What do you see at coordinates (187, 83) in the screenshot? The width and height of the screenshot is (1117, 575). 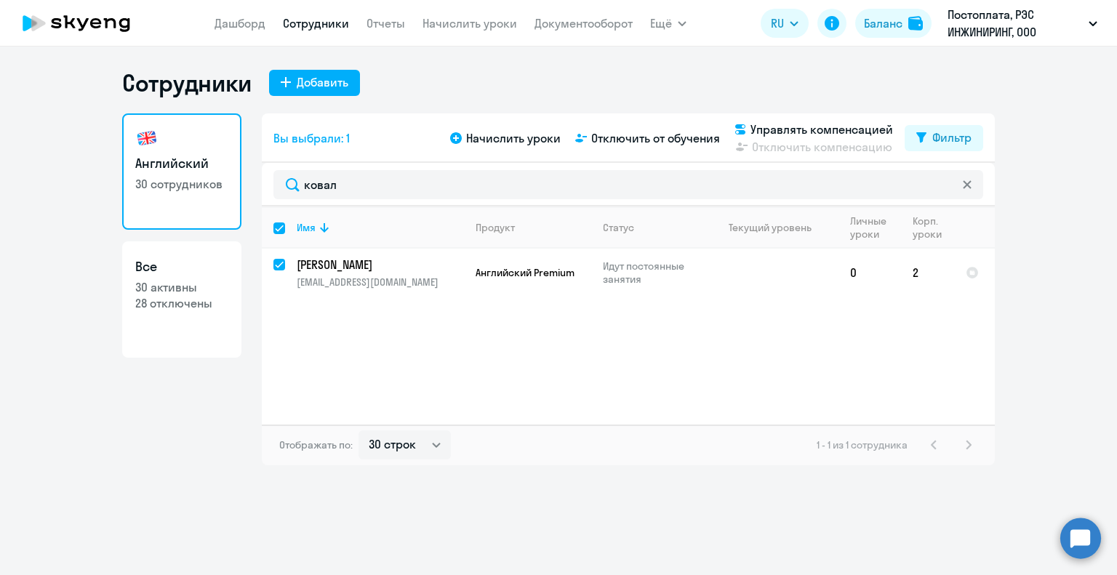 I see `h1: Сотрудники` at bounding box center [187, 83].